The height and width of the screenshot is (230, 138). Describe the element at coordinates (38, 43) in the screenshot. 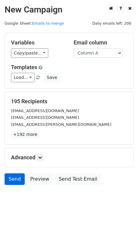

I see `h5: Variables` at that location.